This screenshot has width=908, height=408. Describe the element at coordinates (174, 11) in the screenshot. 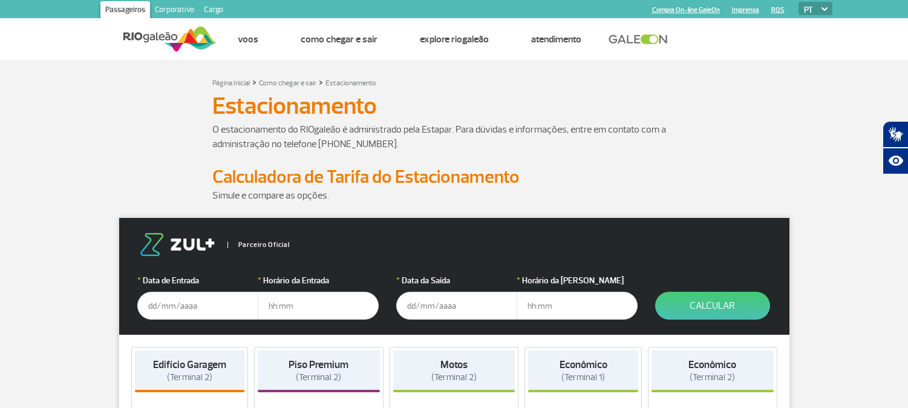

I see `a: Corporativo` at that location.